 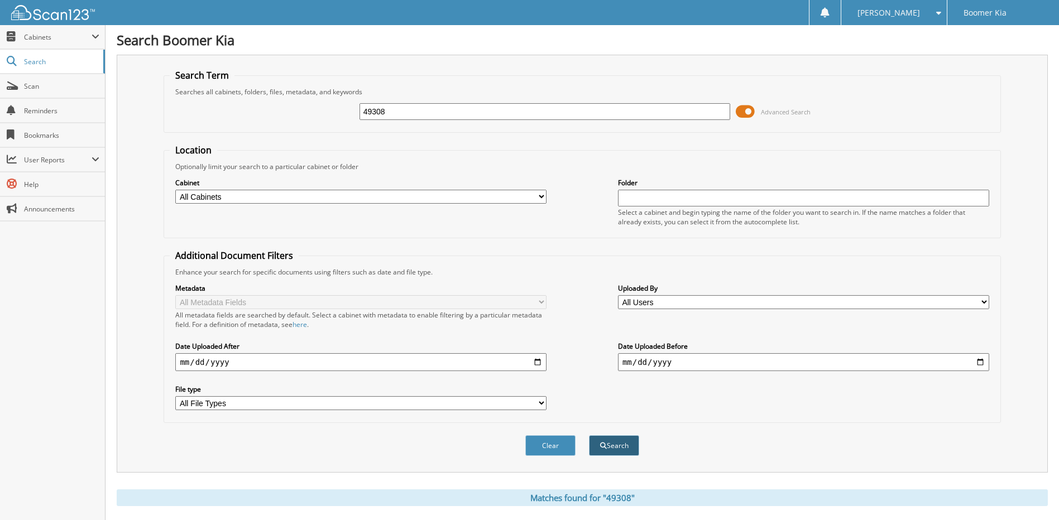 What do you see at coordinates (61, 135) in the screenshot?
I see `span: Bookmarks` at bounding box center [61, 135].